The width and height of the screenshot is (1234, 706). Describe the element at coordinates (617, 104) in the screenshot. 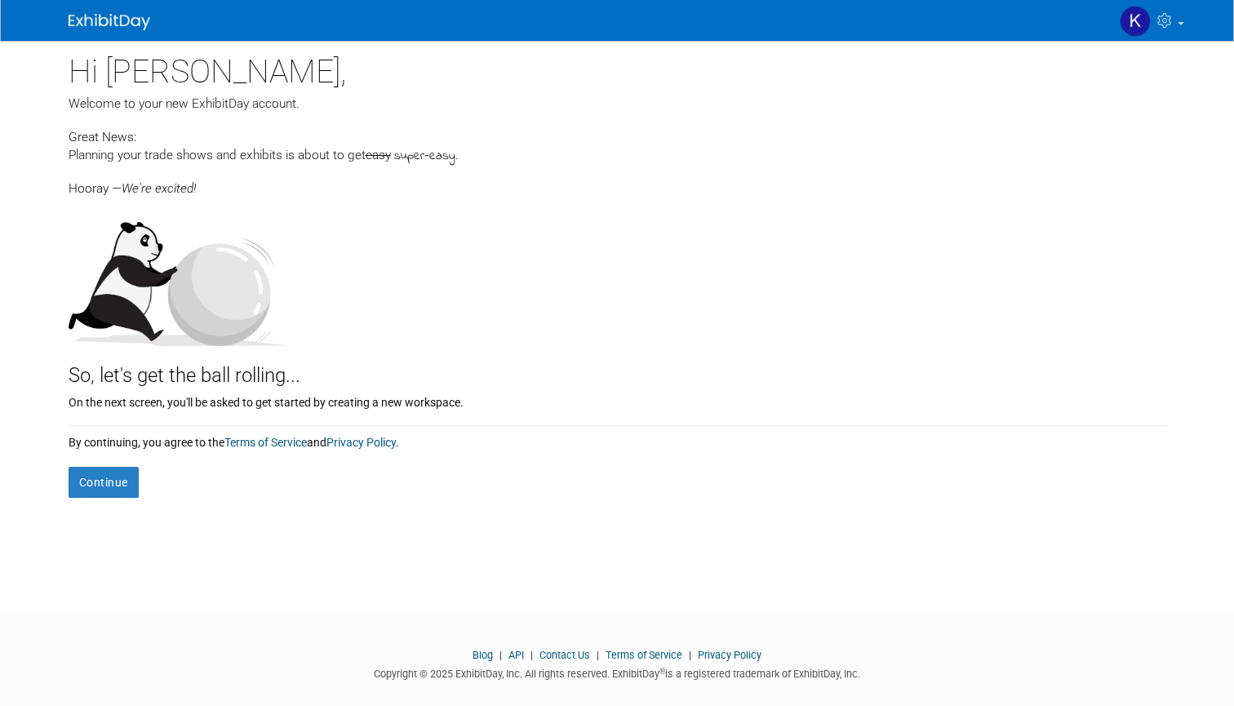

I see `div: Welcome to your new ExhibitDay account.` at that location.